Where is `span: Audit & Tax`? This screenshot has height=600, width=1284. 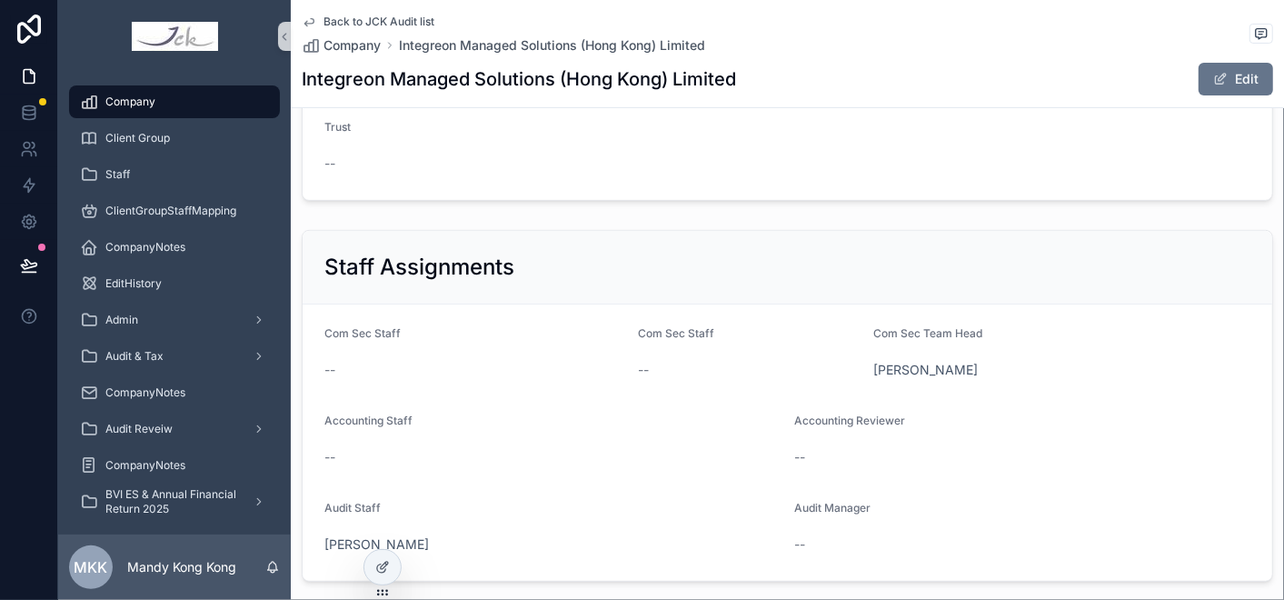 span: Audit & Tax is located at coordinates (134, 356).